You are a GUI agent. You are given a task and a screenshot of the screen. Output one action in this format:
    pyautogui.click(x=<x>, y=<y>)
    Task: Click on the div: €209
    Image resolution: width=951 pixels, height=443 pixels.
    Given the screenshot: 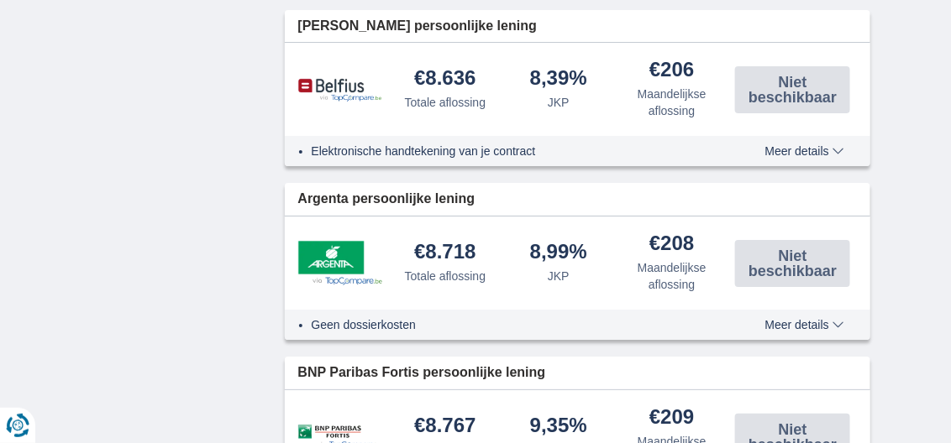 What is the action you would take?
    pyautogui.click(x=671, y=418)
    